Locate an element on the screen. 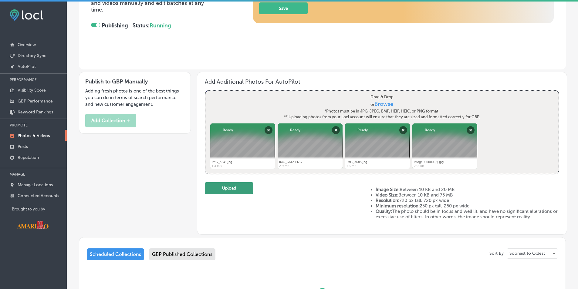 This screenshot has height=289, width=578. p: Visibility Score is located at coordinates (32, 90).